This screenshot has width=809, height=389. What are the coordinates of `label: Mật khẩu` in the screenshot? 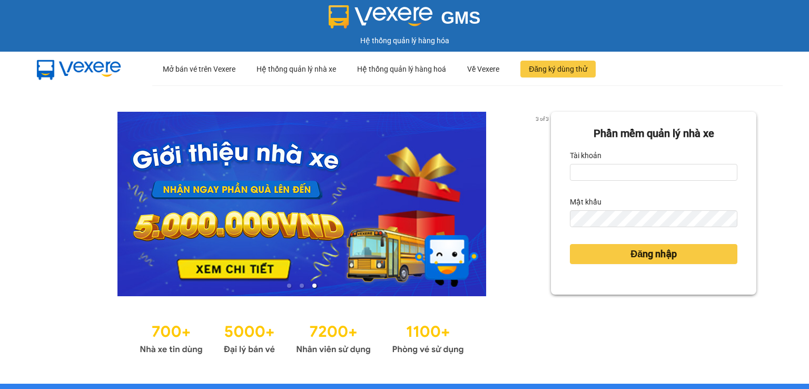 It's located at (586, 202).